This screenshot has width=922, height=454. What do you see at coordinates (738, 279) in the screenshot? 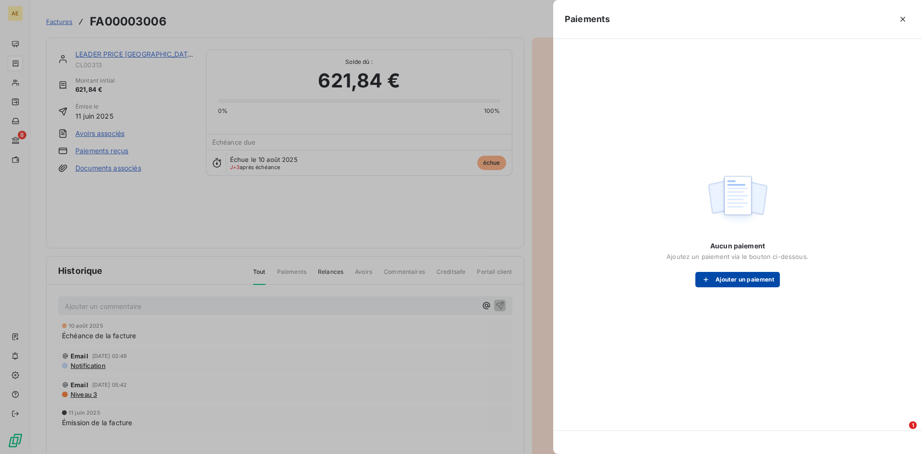
I see `button: Ajouter un paiement` at bounding box center [738, 279].